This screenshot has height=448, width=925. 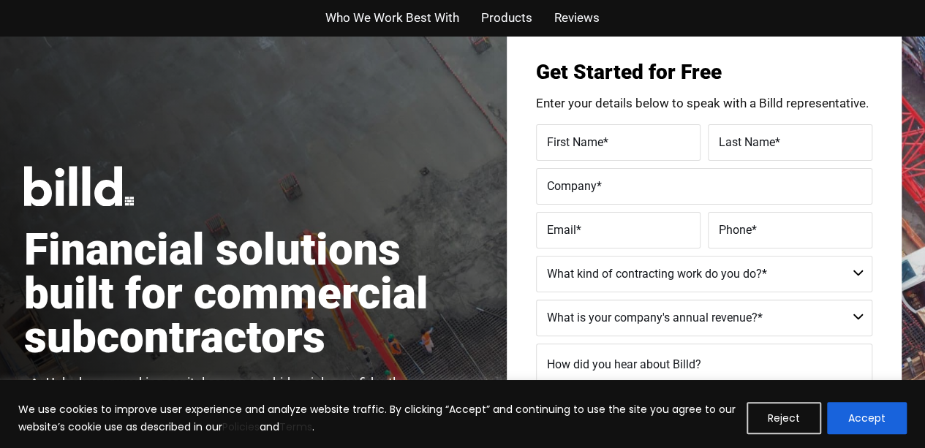 What do you see at coordinates (392, 18) in the screenshot?
I see `span: Who We Work Best With` at bounding box center [392, 18].